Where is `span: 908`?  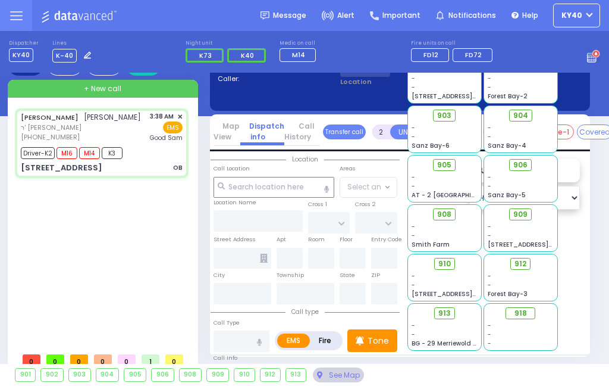 span: 908 is located at coordinates (445, 214).